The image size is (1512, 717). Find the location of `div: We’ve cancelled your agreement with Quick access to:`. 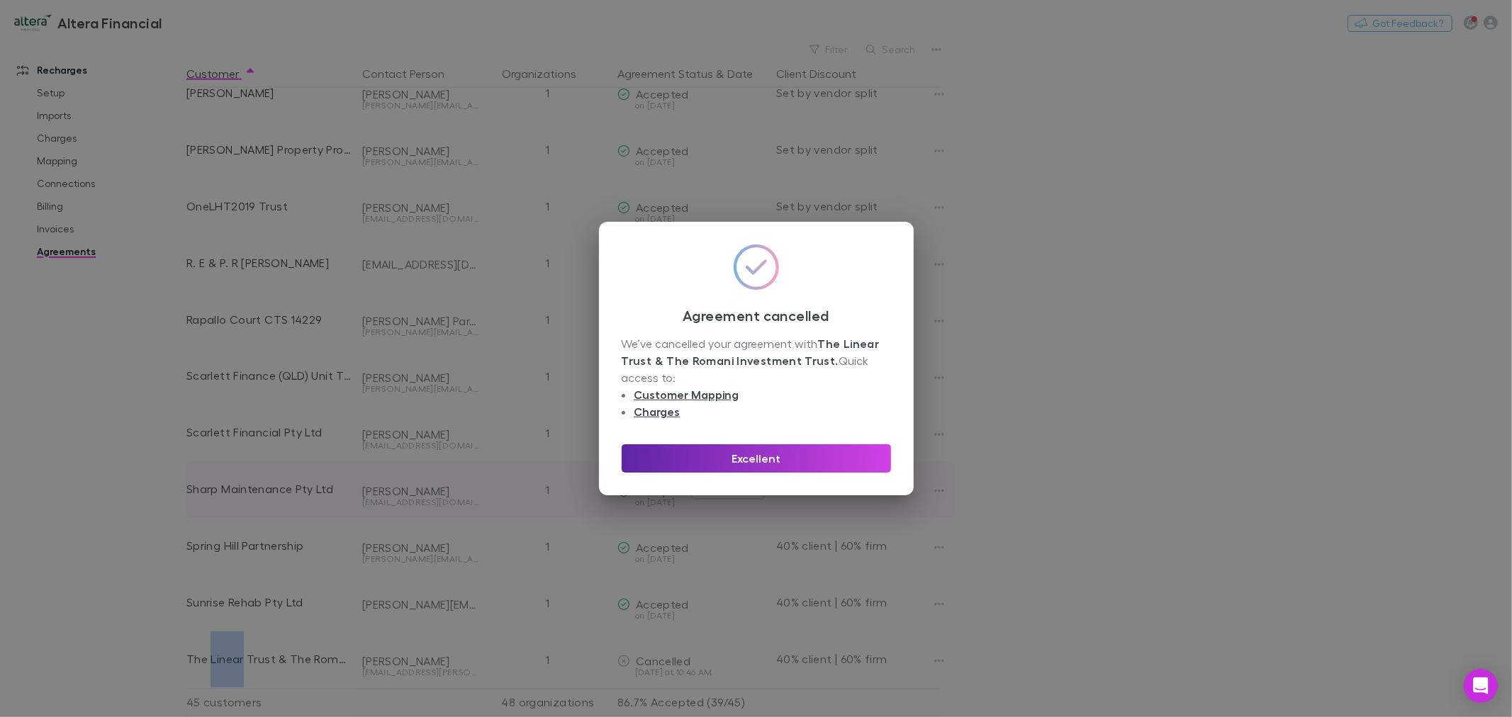

div: We’ve cancelled your agreement with Quick access to: is located at coordinates (756, 379).